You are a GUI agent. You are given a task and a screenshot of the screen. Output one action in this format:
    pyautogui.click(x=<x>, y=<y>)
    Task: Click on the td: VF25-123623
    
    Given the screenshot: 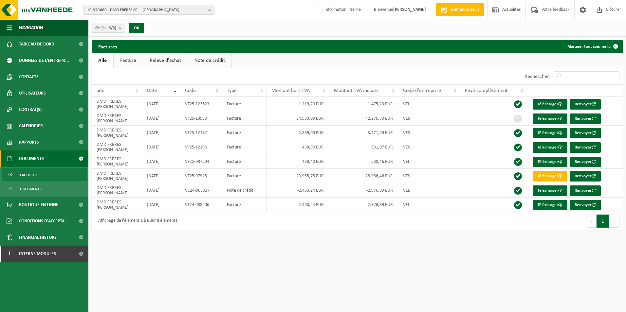 What is the action you would take?
    pyautogui.click(x=201, y=104)
    